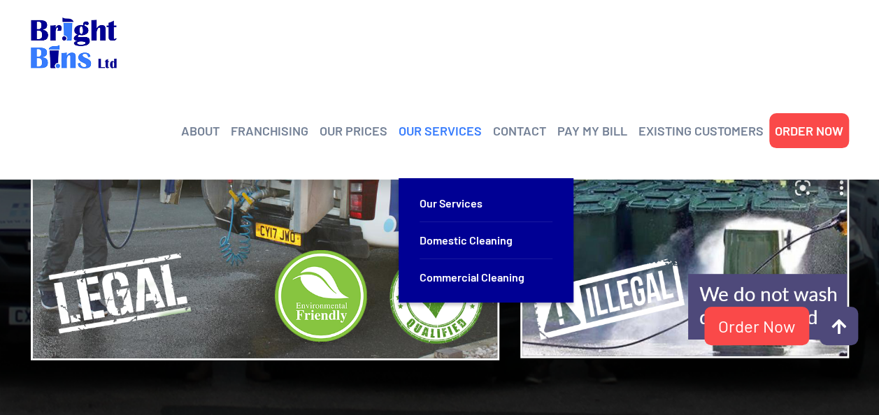 The height and width of the screenshot is (415, 879). What do you see at coordinates (486, 203) in the screenshot?
I see `a: Our Services` at bounding box center [486, 203].